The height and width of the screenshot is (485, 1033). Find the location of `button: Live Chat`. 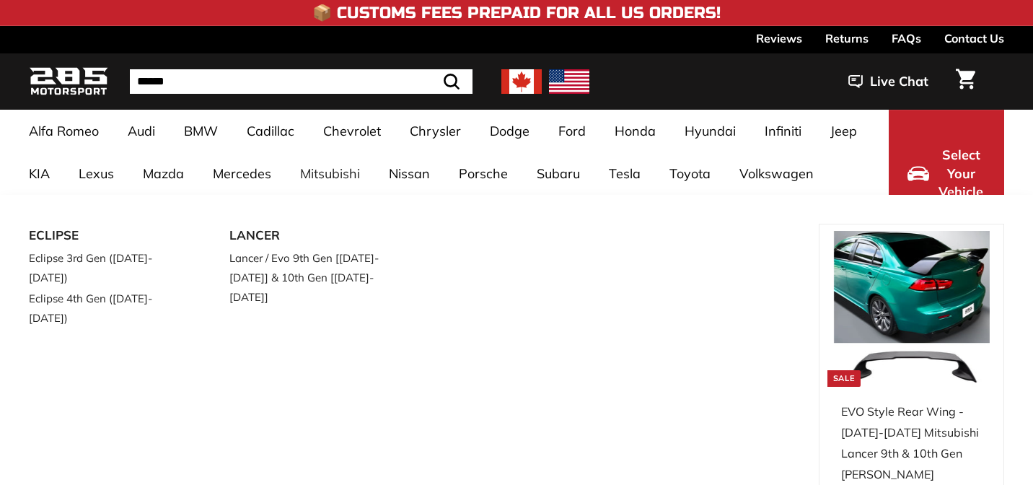

button: Live Chat is located at coordinates (888, 82).